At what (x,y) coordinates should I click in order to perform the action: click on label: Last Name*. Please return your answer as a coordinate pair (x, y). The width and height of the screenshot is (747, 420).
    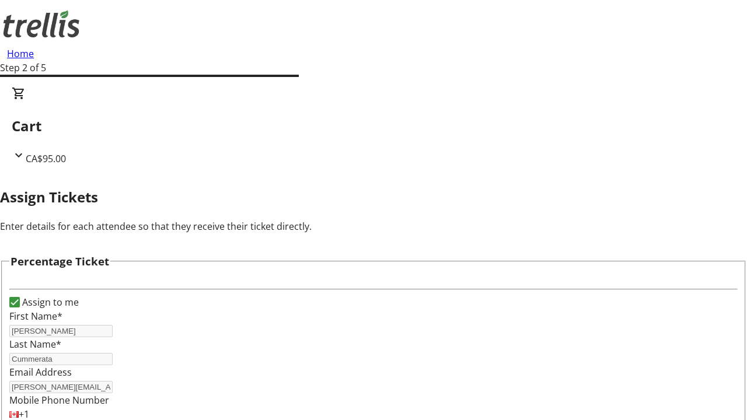
    Looking at the image, I should click on (35, 344).